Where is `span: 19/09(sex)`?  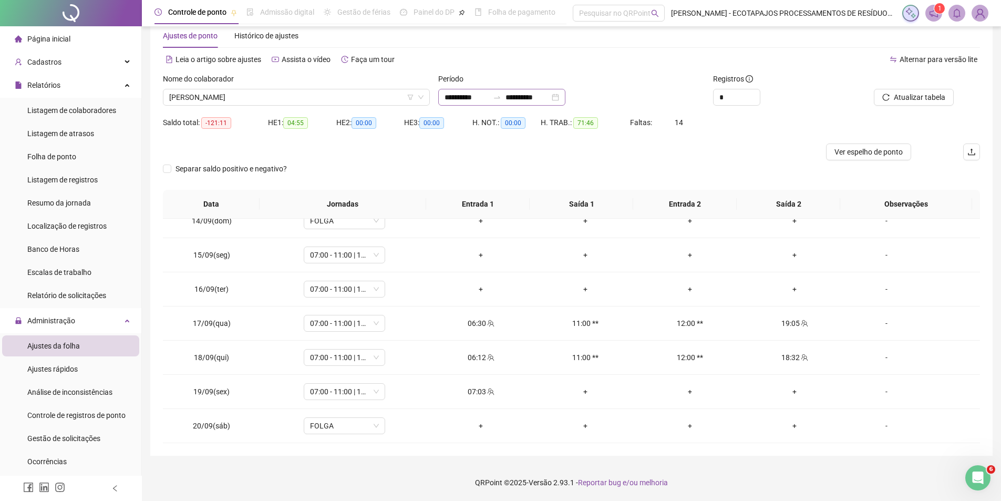 span: 19/09(sex) is located at coordinates (211, 391).